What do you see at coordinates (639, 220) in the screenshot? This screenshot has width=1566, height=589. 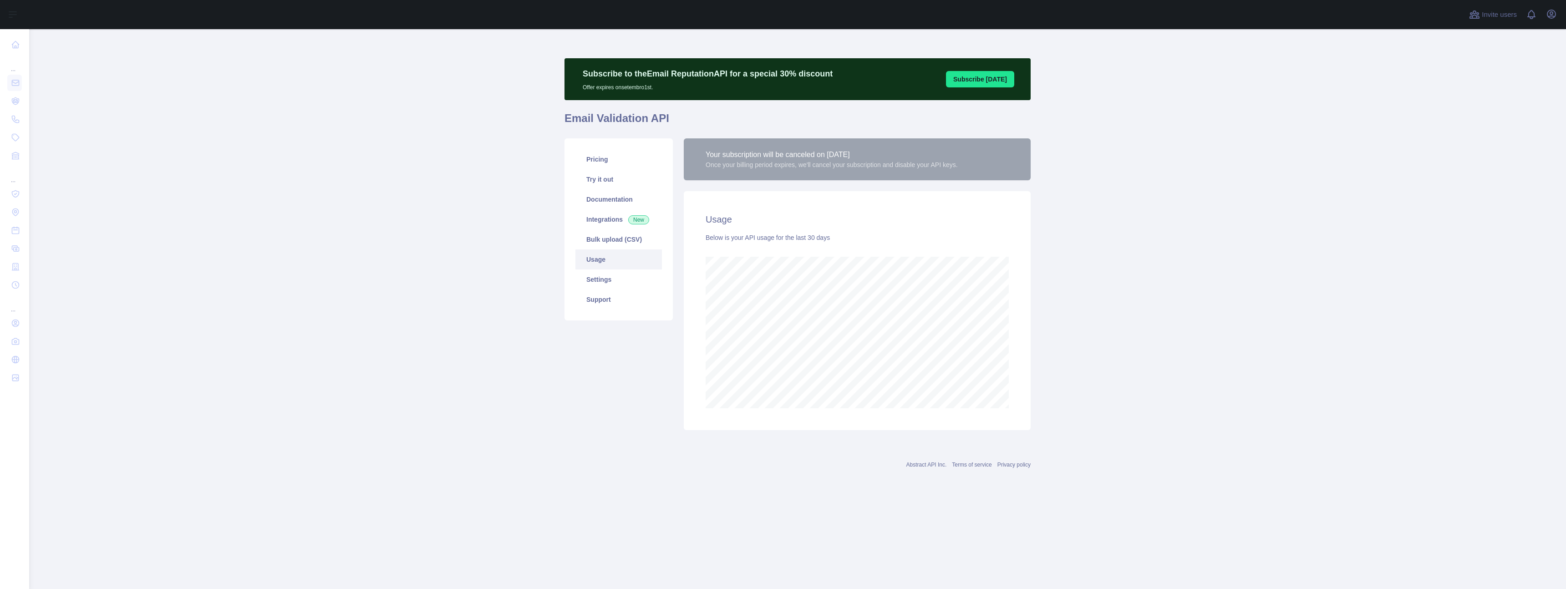 I see `span: New` at bounding box center [639, 220].